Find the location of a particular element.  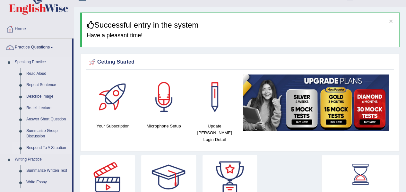

a: Summarize Written Text is located at coordinates (47, 171).